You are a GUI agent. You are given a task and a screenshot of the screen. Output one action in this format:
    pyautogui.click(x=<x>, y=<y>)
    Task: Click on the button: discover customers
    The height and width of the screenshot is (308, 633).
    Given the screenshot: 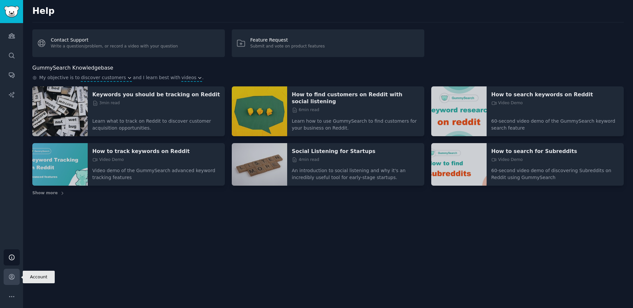 What is the action you would take?
    pyautogui.click(x=106, y=77)
    